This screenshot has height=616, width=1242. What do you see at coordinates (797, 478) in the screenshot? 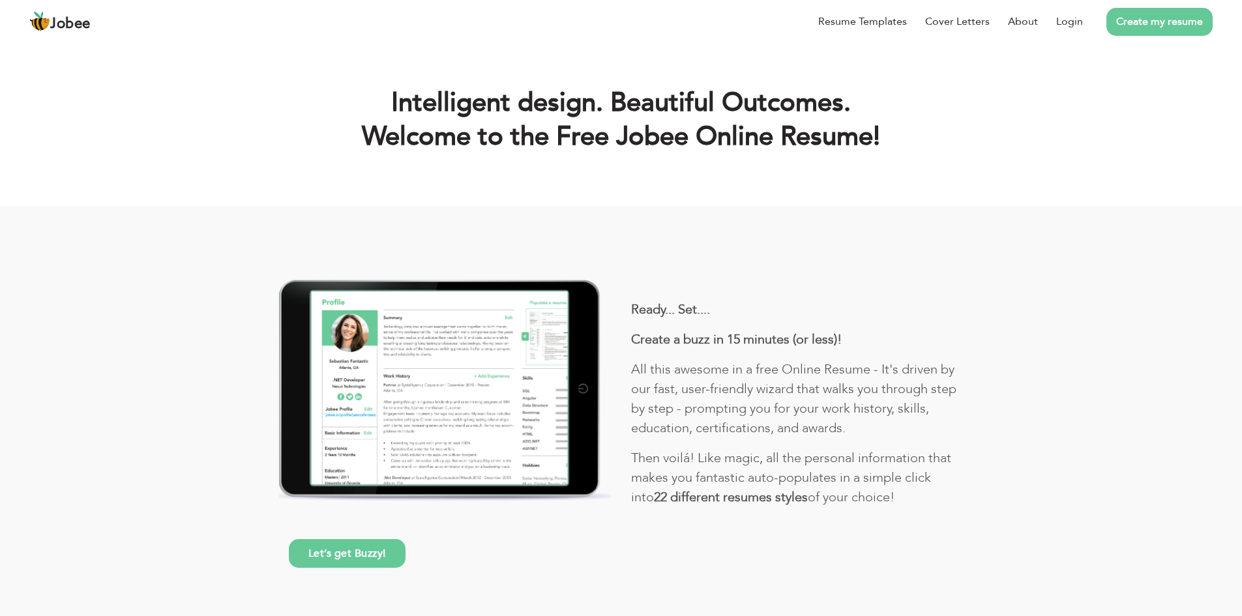
I see `p: Then voilá! Like magic, all the personal information that makes you fantastic auto-populates in a...` at bounding box center [797, 478].